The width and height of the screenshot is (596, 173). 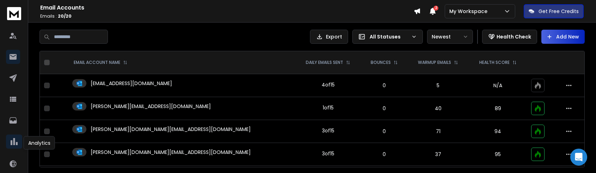 I want to click on p: My Workspace, so click(x=470, y=11).